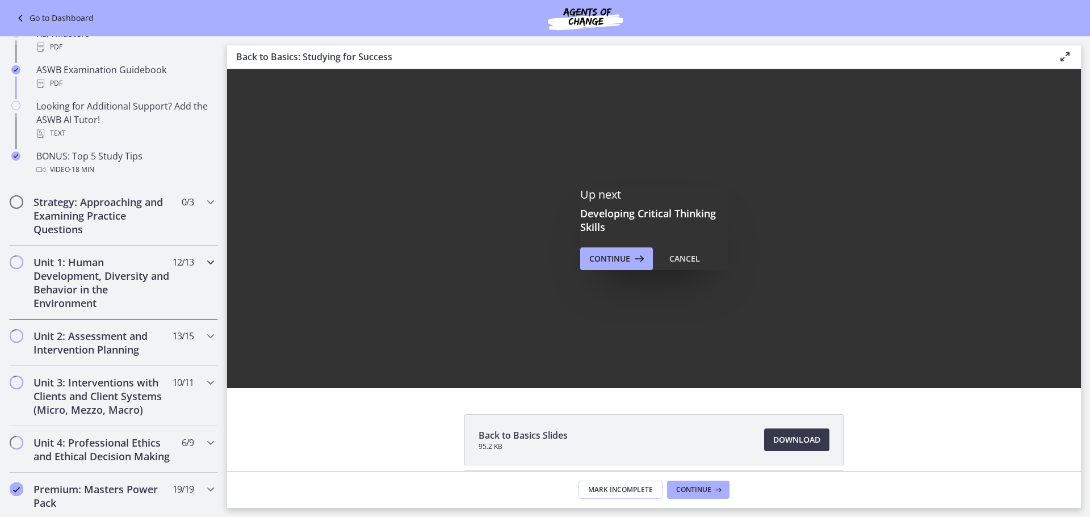 The height and width of the screenshot is (517, 1090). Describe the element at coordinates (82, 170) in the screenshot. I see `span: · 18 min` at that location.